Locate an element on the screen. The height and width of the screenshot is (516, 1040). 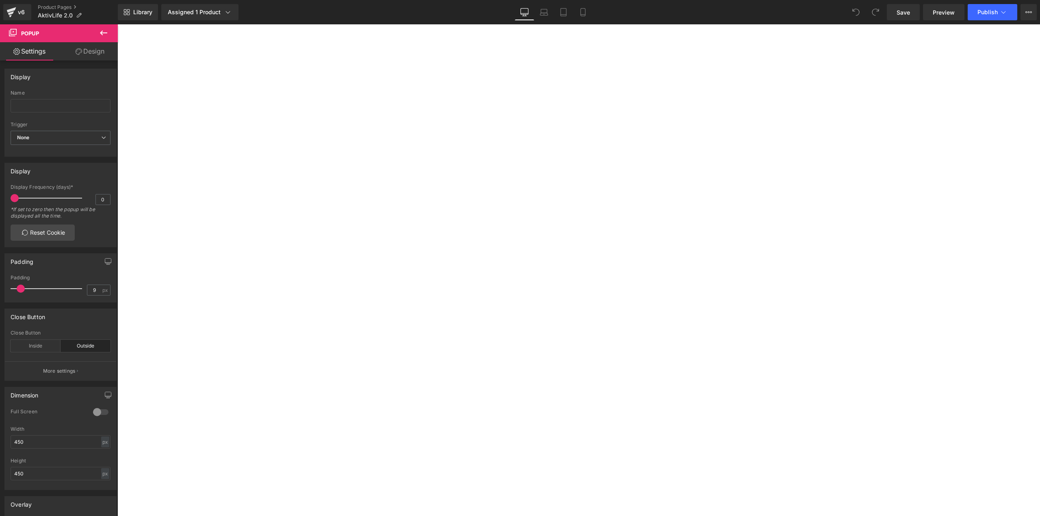
span: AktivLife 2.0 is located at coordinates (55, 15).